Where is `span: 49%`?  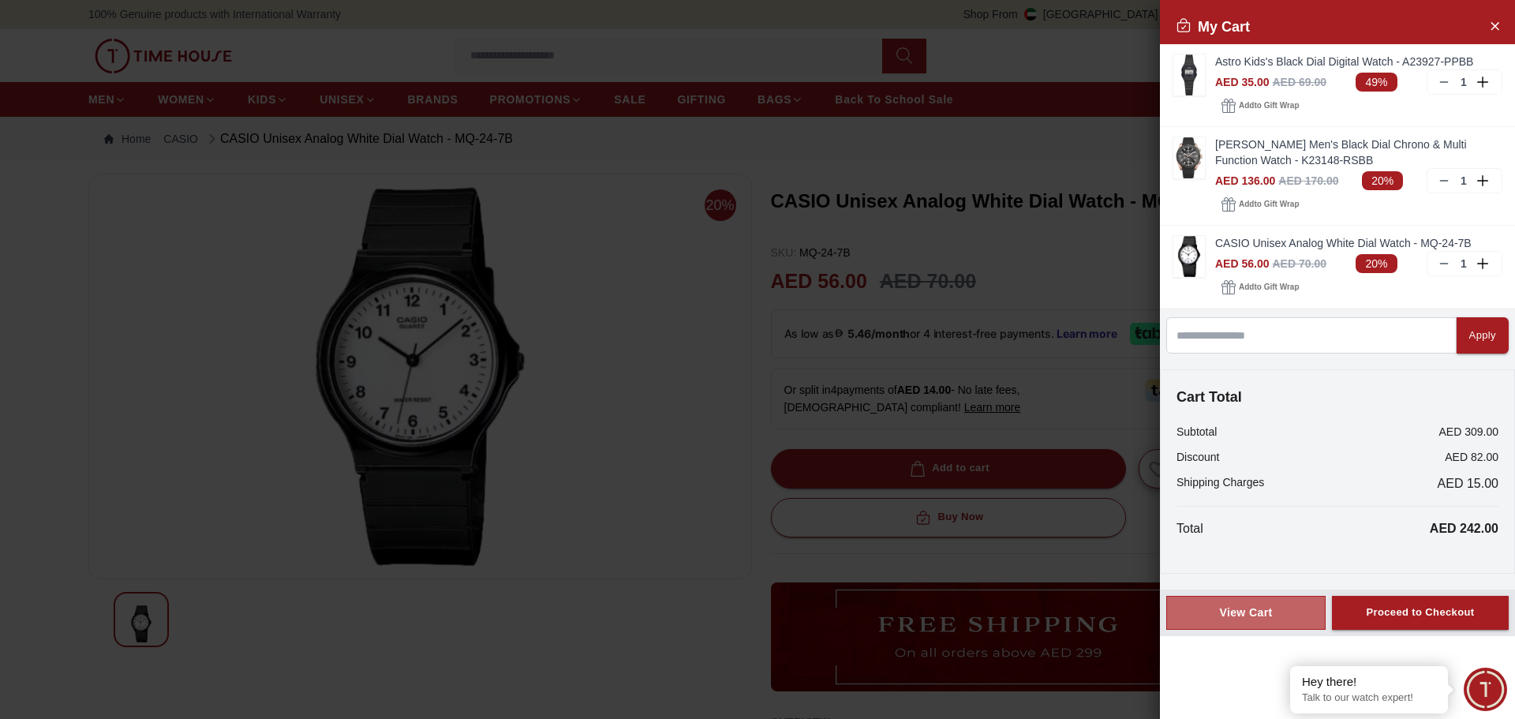
span: 49% is located at coordinates (1376, 82).